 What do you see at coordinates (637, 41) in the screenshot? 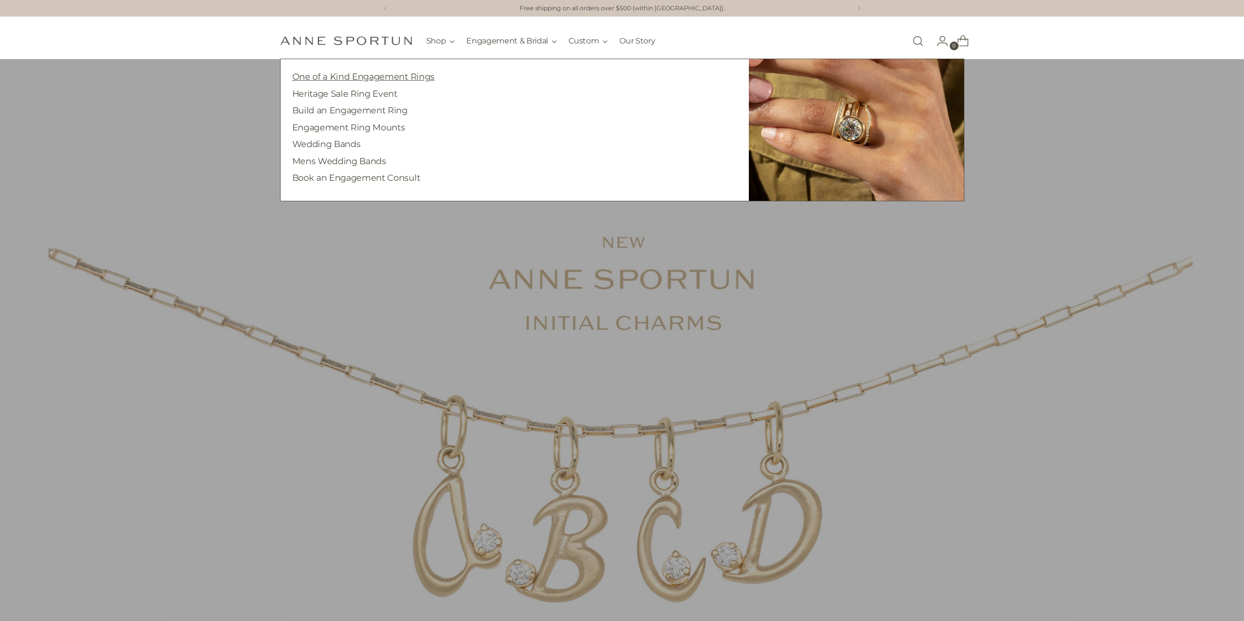
I see `a: Our Story` at bounding box center [637, 41].